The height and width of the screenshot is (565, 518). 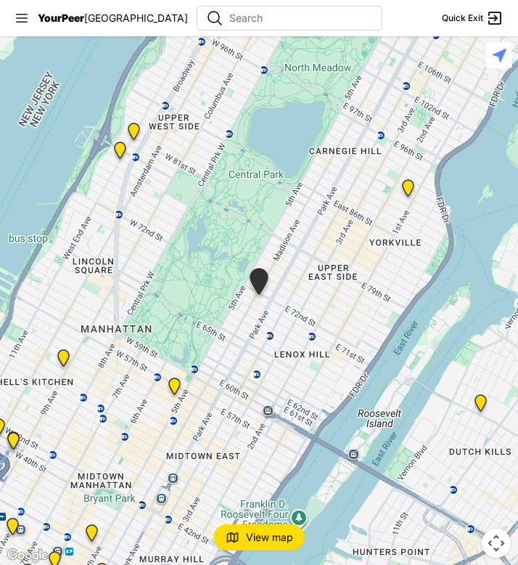 What do you see at coordinates (28, 555) in the screenshot?
I see `a: Open this area in Google Maps (opens a new window)` at bounding box center [28, 555].